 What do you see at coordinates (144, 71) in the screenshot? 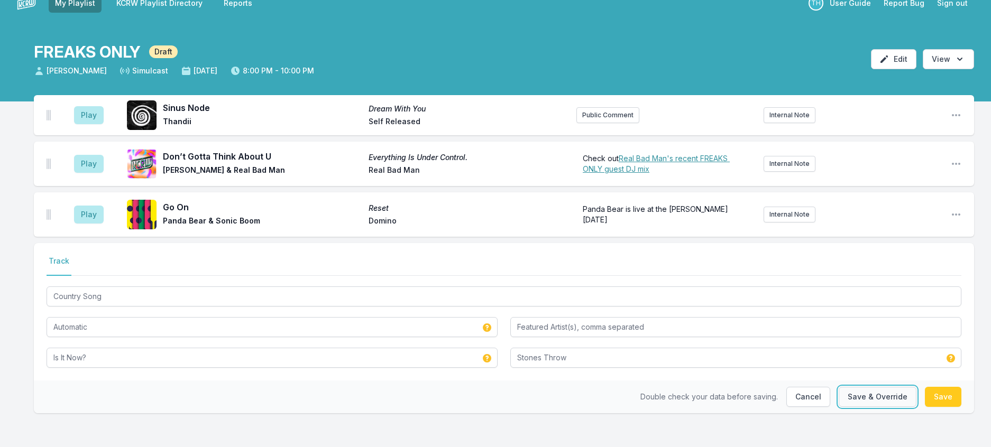
I see `span: Simulcast` at bounding box center [144, 71].